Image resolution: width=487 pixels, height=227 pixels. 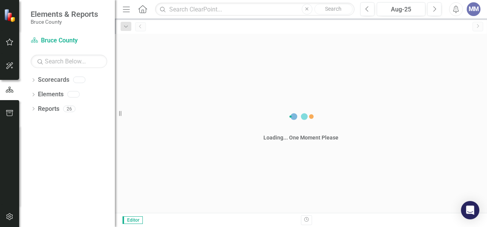 What do you see at coordinates (54, 80) in the screenshot?
I see `a: Scorecards` at bounding box center [54, 80].